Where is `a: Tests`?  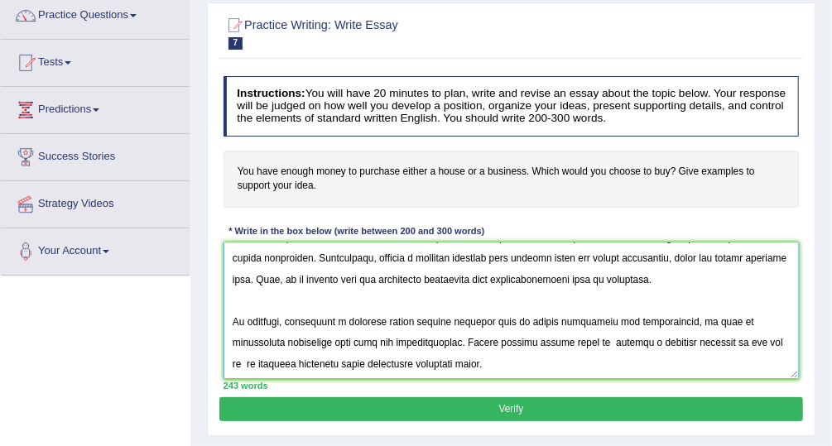 a: Tests is located at coordinates (95, 60).